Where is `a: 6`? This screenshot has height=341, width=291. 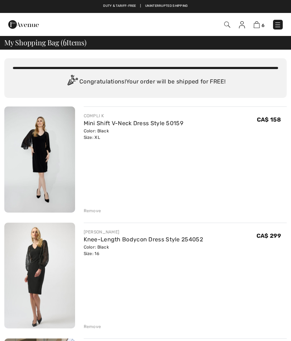 a: 6 is located at coordinates (259, 24).